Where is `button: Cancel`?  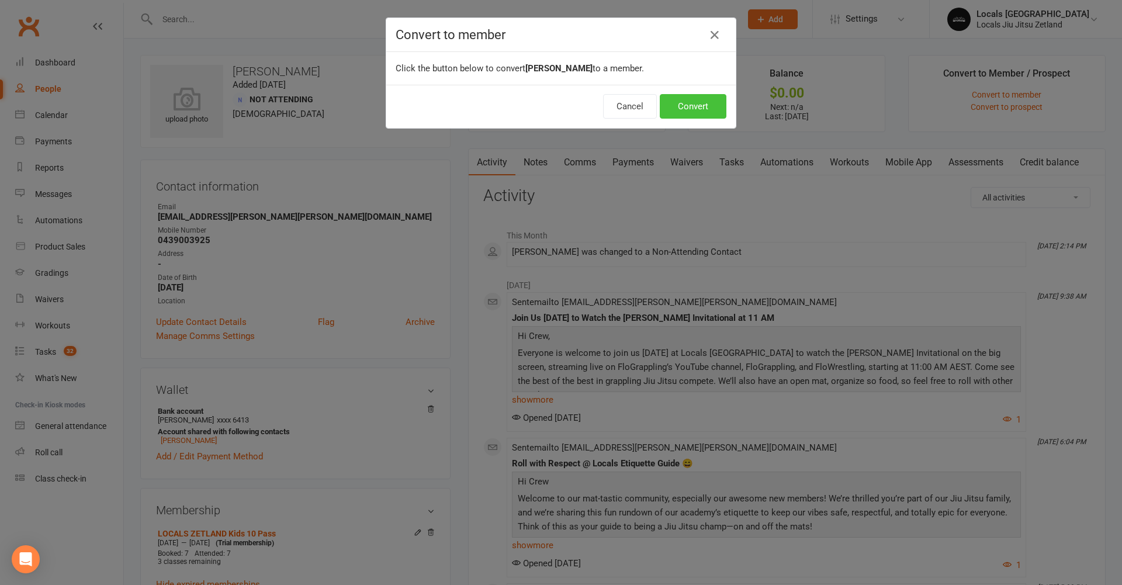 button: Cancel is located at coordinates (630, 106).